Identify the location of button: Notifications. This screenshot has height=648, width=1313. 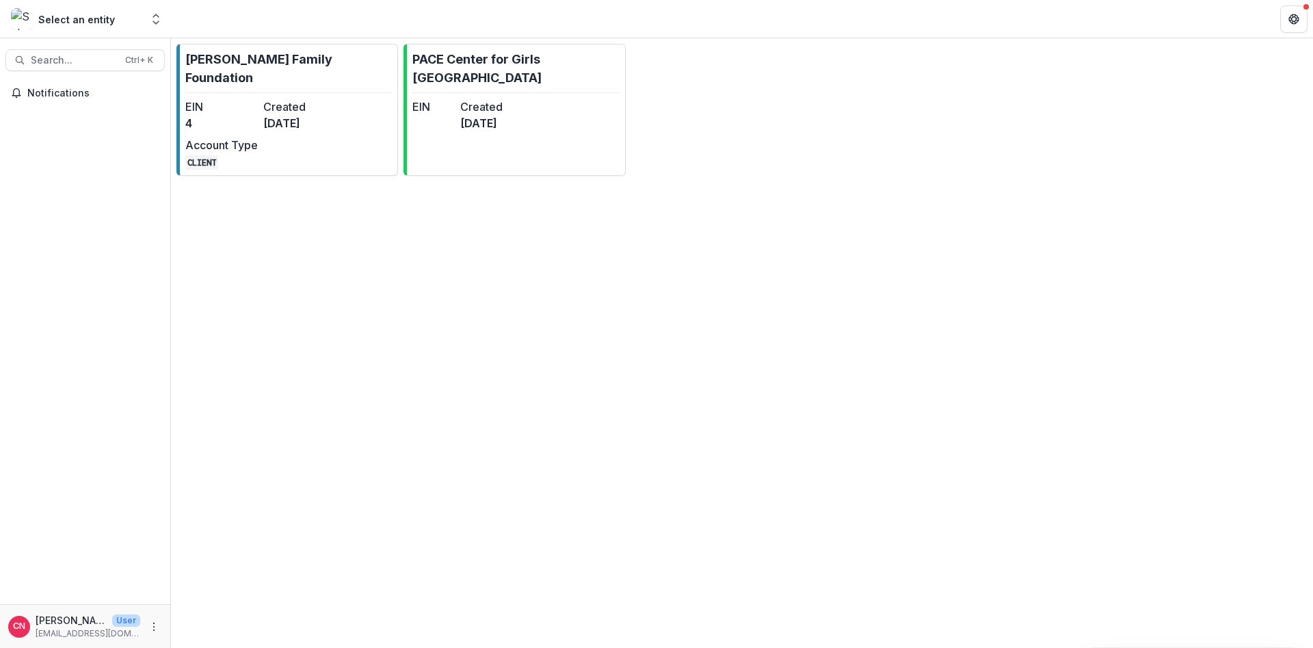
(85, 93).